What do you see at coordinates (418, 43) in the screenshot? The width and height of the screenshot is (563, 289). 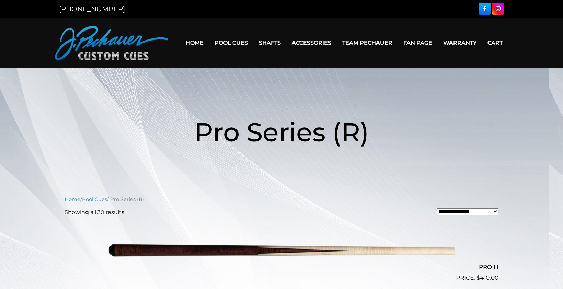 I see `a: Fan Page` at bounding box center [418, 43].